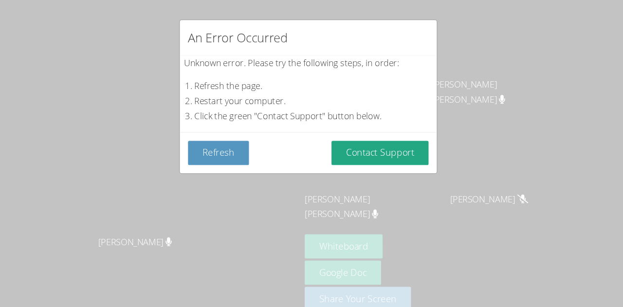  Describe the element at coordinates (245, 36) in the screenshot. I see `h2: An Error Occurred` at that location.